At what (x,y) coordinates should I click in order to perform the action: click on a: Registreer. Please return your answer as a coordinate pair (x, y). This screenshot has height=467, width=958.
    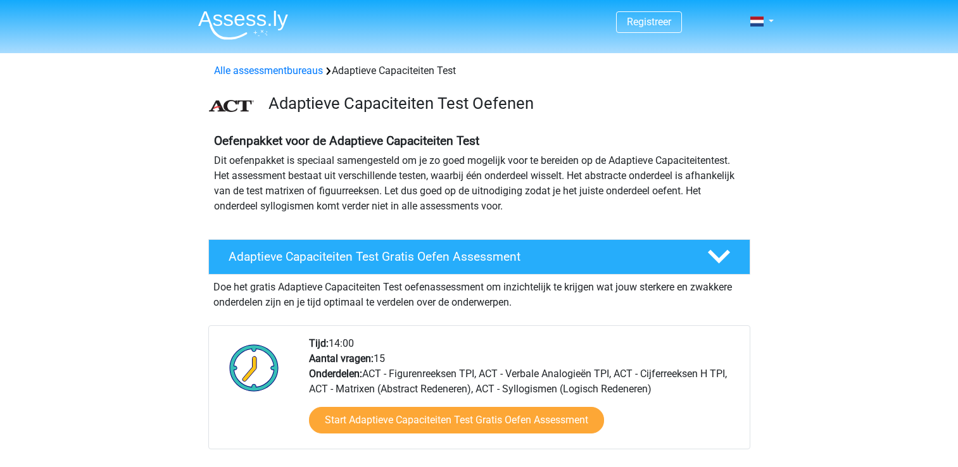
    Looking at the image, I should click on (649, 22).